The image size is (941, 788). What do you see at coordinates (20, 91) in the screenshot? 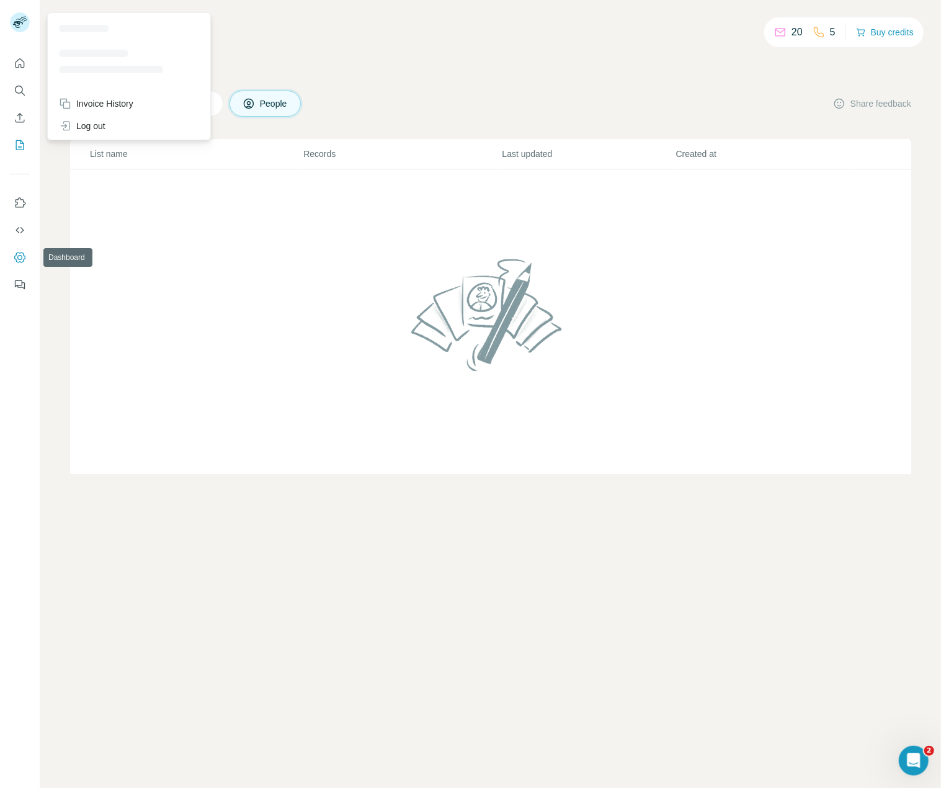
I see `button: Search` at bounding box center [20, 91].